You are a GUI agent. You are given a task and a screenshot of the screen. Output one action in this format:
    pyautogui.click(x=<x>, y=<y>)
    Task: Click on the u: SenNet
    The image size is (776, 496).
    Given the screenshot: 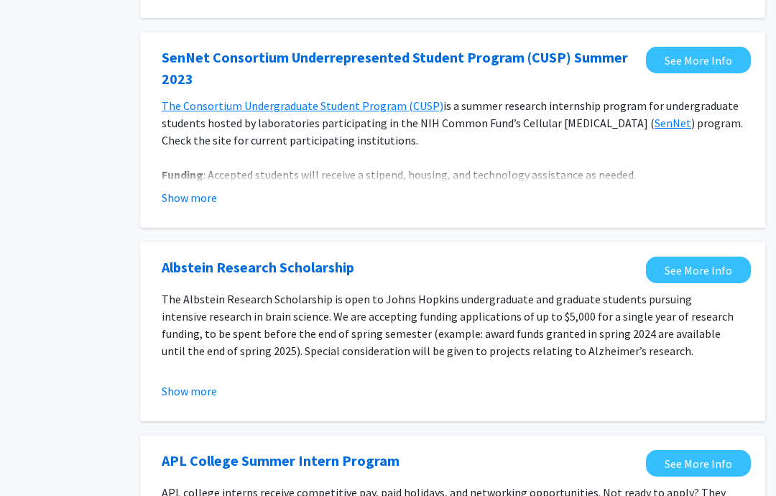 What is the action you would take?
    pyautogui.click(x=673, y=123)
    